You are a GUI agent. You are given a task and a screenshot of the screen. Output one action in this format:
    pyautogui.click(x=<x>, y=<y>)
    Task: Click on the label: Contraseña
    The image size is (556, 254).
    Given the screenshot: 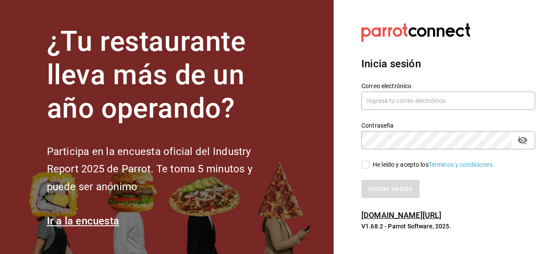 What is the action you would take?
    pyautogui.click(x=448, y=125)
    